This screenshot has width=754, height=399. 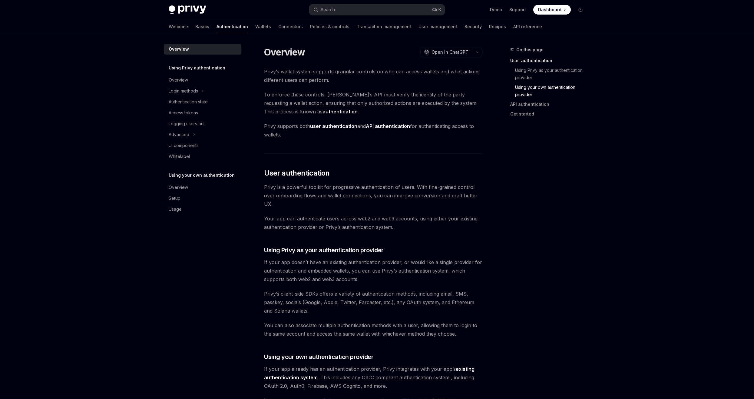 What do you see at coordinates (203, 156) in the screenshot?
I see `a: Whitelabel` at bounding box center [203, 156].